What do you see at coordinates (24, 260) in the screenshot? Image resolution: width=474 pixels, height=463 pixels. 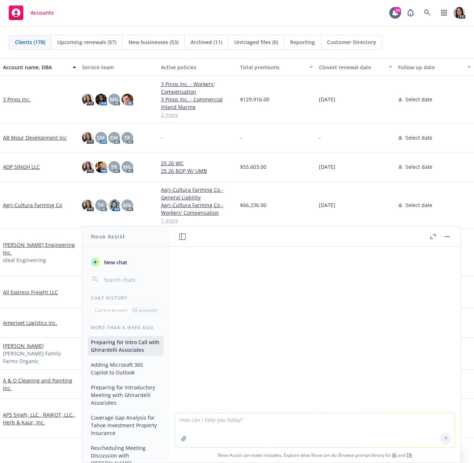 I see `span: Ideal Engineering` at bounding box center [24, 260].